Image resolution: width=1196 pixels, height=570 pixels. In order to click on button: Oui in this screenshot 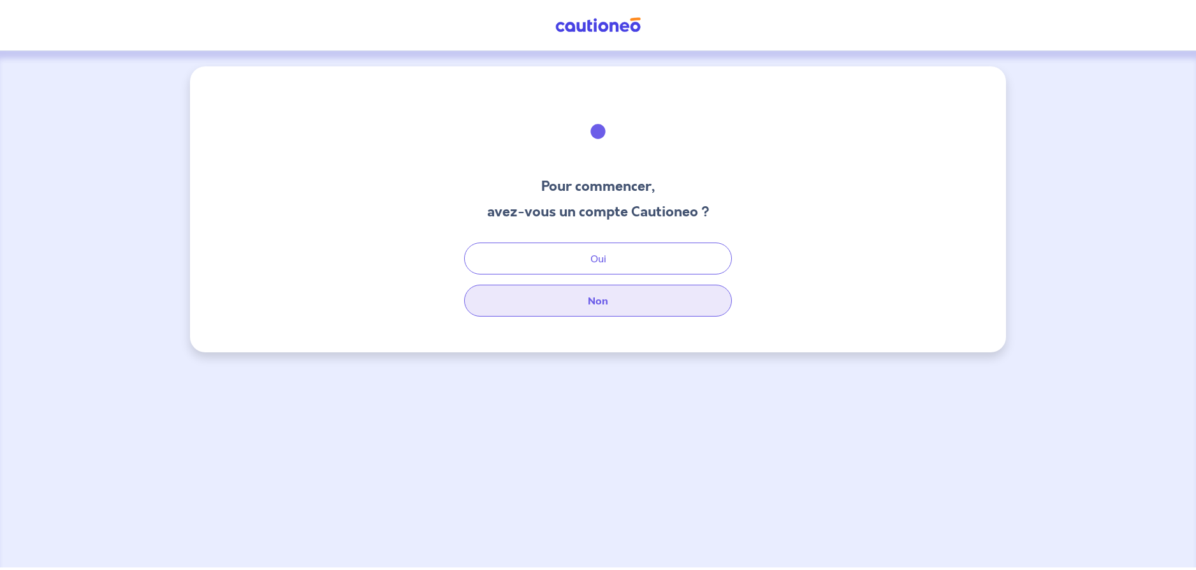, I will do `click(598, 258)`.